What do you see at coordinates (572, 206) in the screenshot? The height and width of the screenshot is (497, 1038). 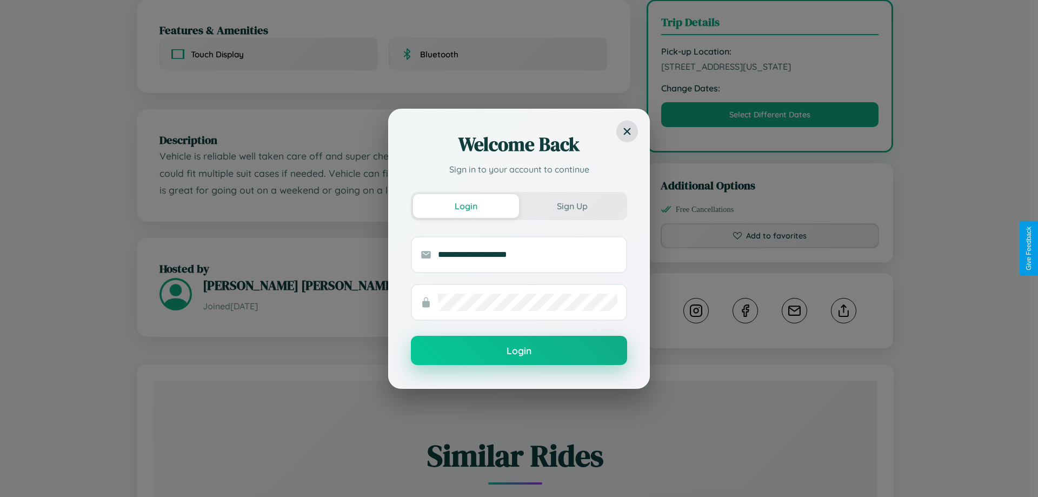 I see `button: Sign Up` at bounding box center [572, 206].